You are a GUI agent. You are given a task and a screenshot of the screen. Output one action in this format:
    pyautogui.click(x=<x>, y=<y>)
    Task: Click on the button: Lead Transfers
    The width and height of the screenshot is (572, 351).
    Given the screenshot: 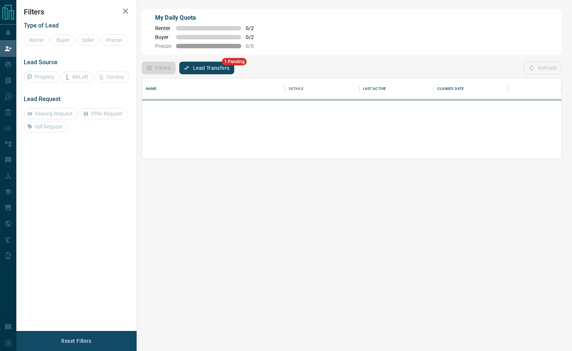 What is the action you would take?
    pyautogui.click(x=207, y=68)
    